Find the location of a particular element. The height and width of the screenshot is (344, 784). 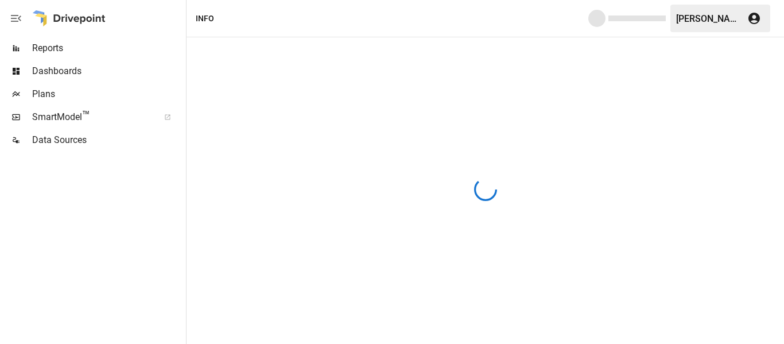

span: Data Sources is located at coordinates (108, 140).